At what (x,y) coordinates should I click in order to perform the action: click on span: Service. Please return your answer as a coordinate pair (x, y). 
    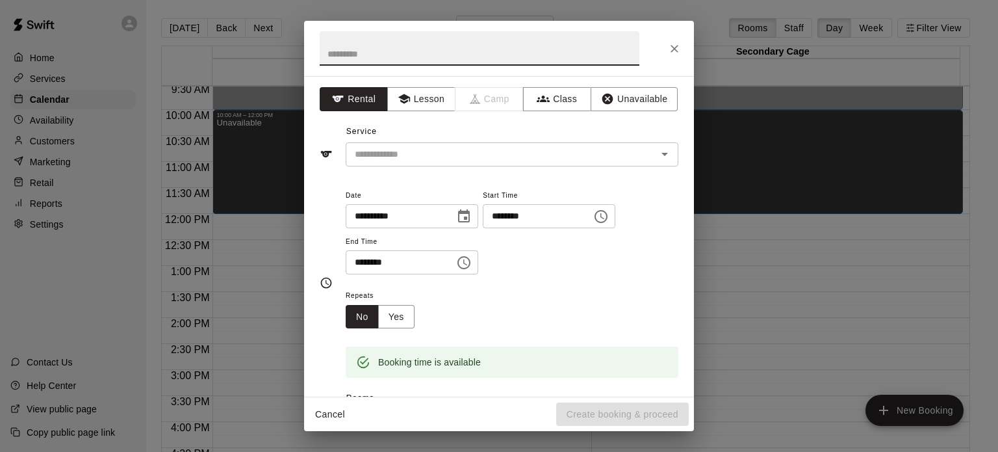
    Looking at the image, I should click on (361, 131).